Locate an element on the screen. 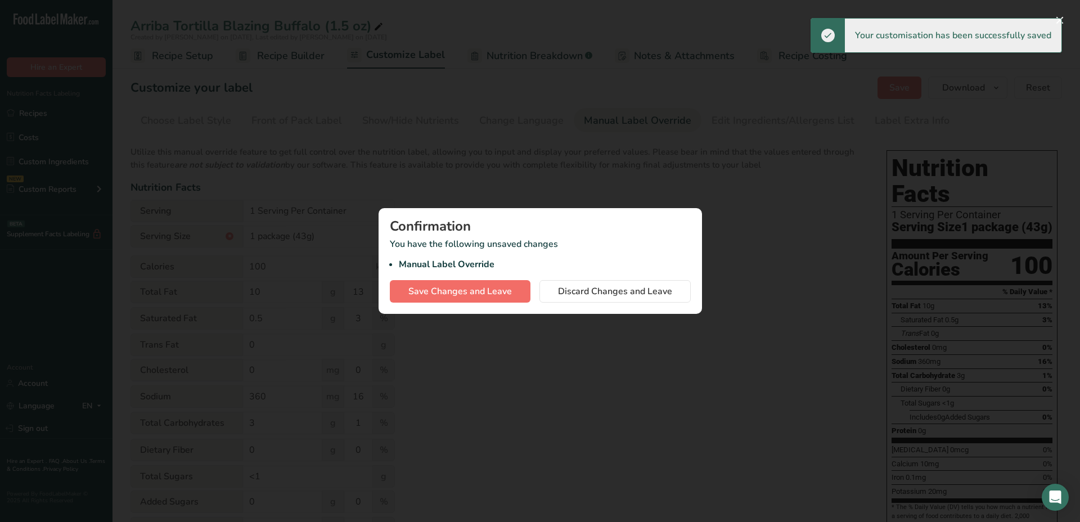 This screenshot has width=1080, height=522. button: Discard Changes and Leave is located at coordinates (615, 291).